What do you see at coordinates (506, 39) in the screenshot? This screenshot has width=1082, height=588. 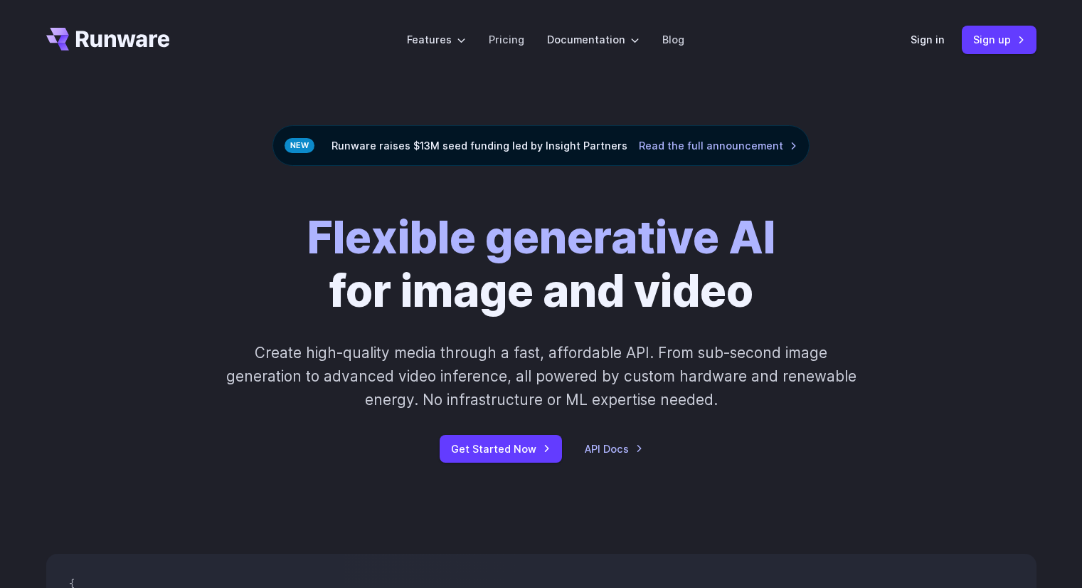 I see `a: Pricing` at bounding box center [506, 39].